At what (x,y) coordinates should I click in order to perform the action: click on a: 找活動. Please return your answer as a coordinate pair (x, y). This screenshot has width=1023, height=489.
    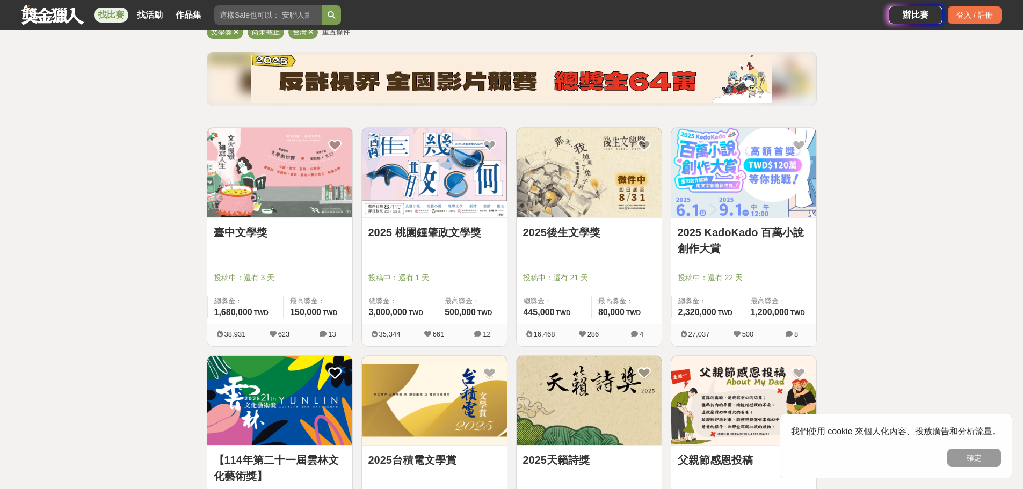
    Looking at the image, I should click on (150, 15).